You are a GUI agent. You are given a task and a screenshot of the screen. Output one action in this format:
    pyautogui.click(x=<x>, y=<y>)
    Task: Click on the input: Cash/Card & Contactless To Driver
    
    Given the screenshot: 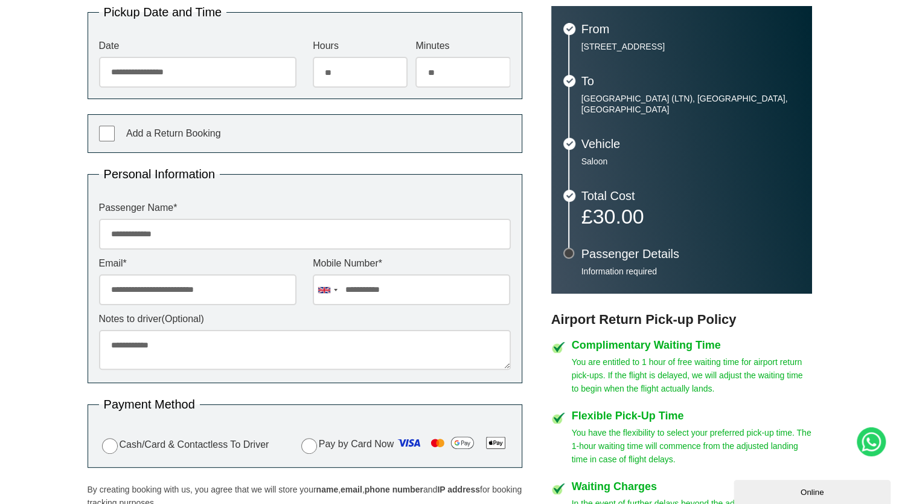 What is the action you would take?
    pyautogui.click(x=110, y=446)
    